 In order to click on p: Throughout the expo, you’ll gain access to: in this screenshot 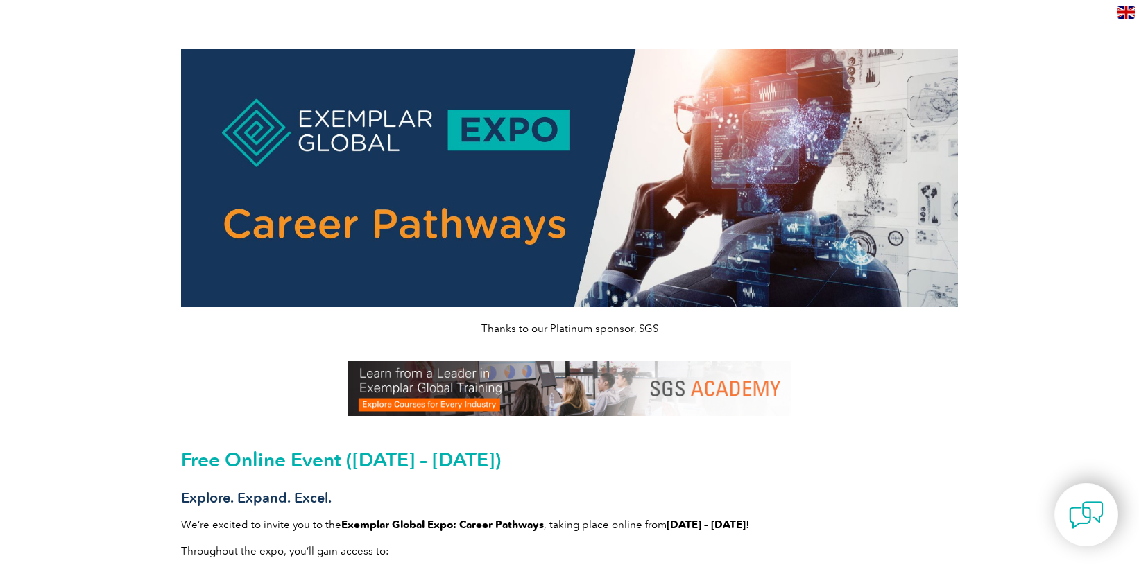, I will do `click(569, 551)`.